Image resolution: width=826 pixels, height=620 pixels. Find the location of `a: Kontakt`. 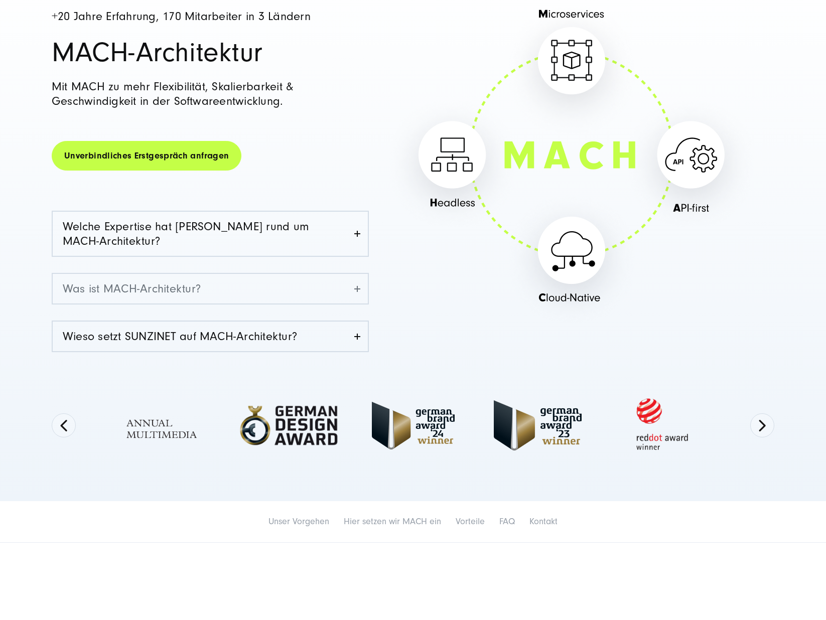

a: Kontakt is located at coordinates (544, 522).